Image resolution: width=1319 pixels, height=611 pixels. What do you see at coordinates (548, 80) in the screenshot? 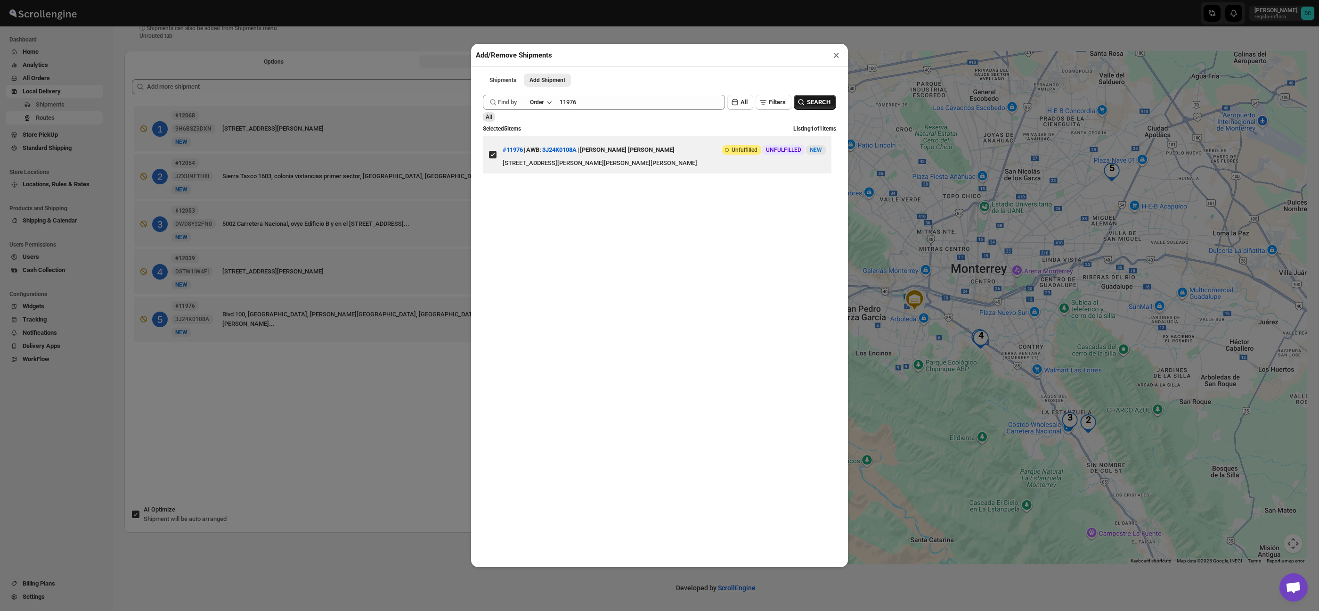
I see `span: Add Shipment` at bounding box center [548, 80].